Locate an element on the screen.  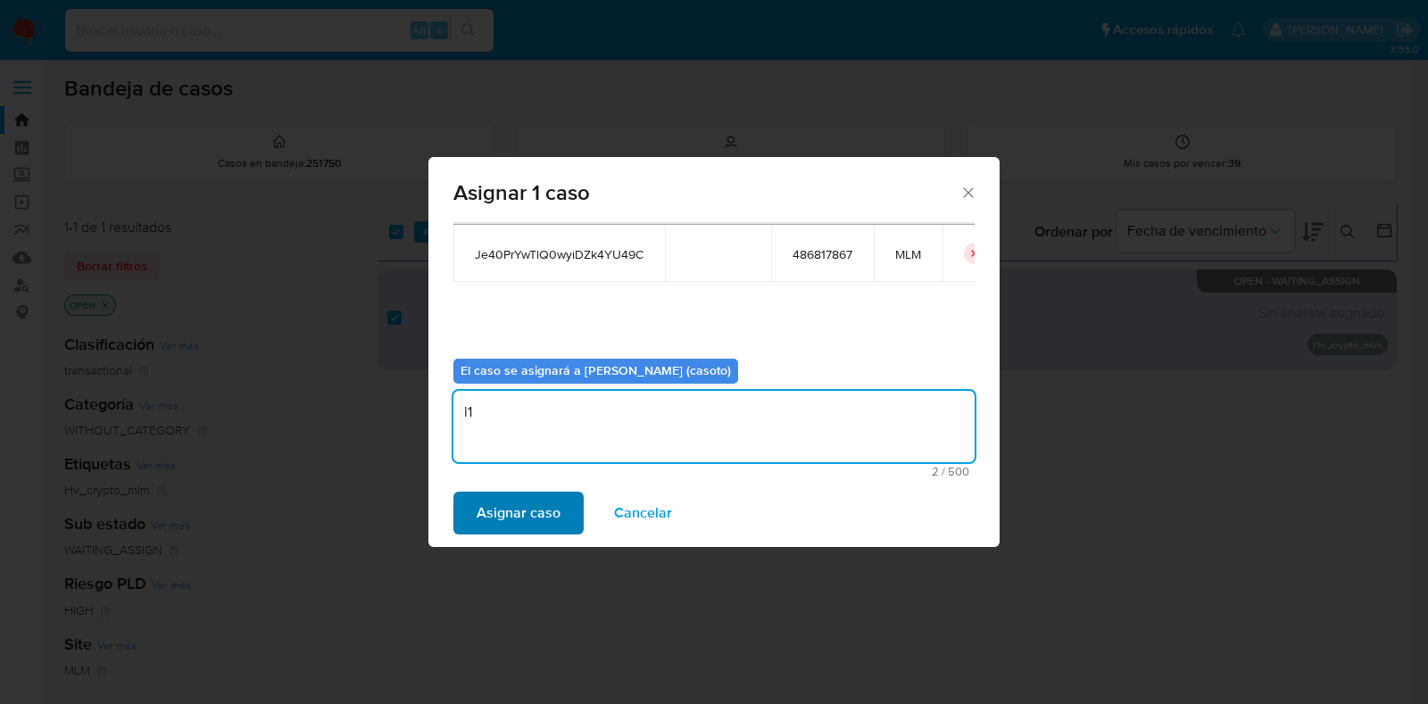
span: Asignar caso is located at coordinates (518, 513).